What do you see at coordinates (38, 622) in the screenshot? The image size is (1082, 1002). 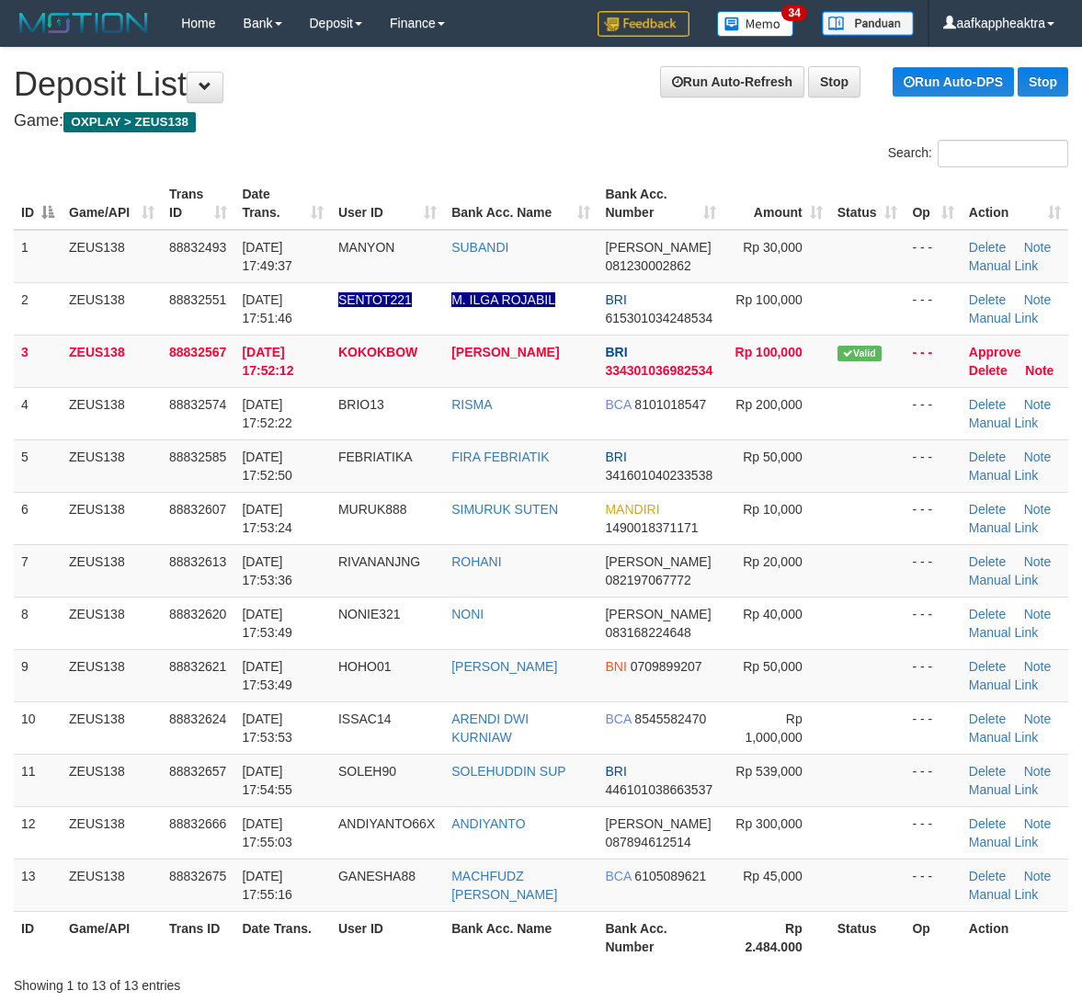 I see `td: 8` at bounding box center [38, 622].